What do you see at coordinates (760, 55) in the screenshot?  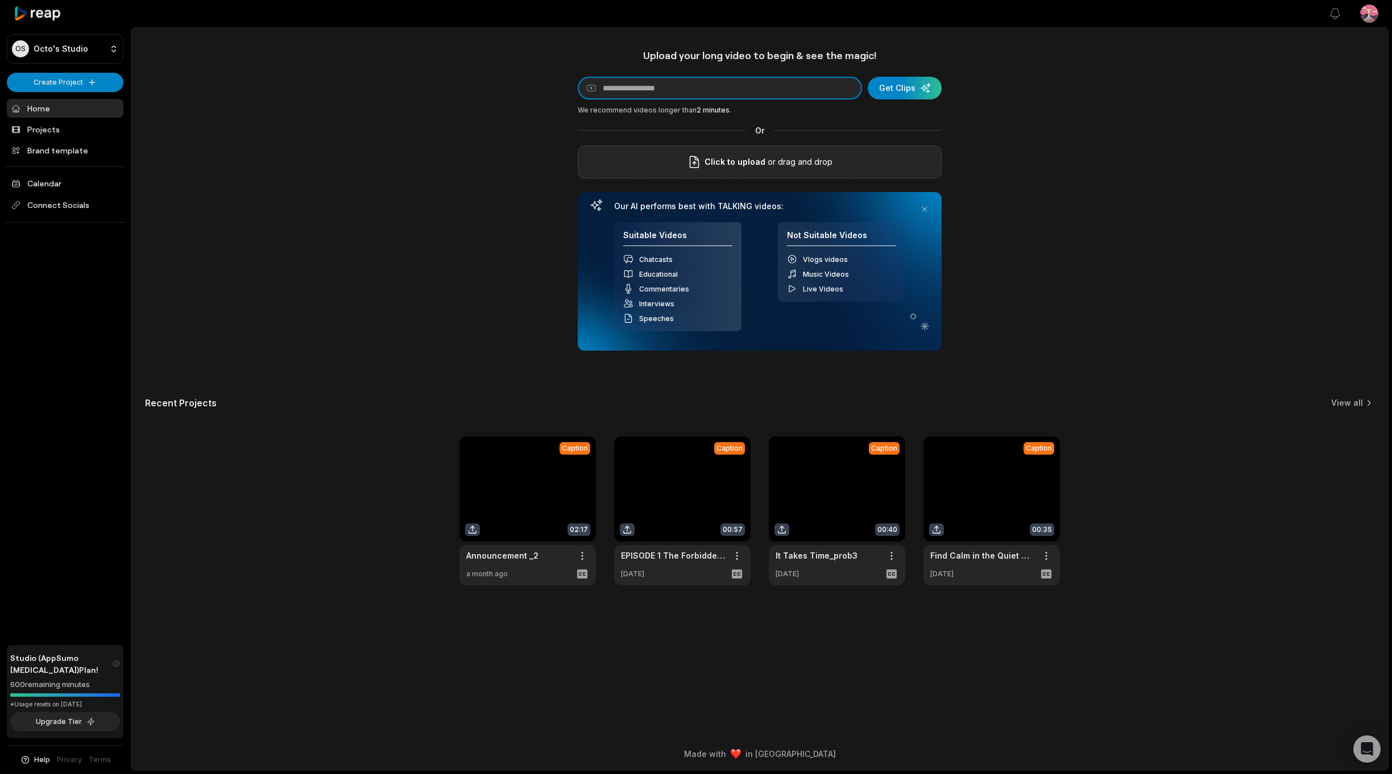 I see `h1: Upload your long video to begin & see the magic!` at bounding box center [760, 55].